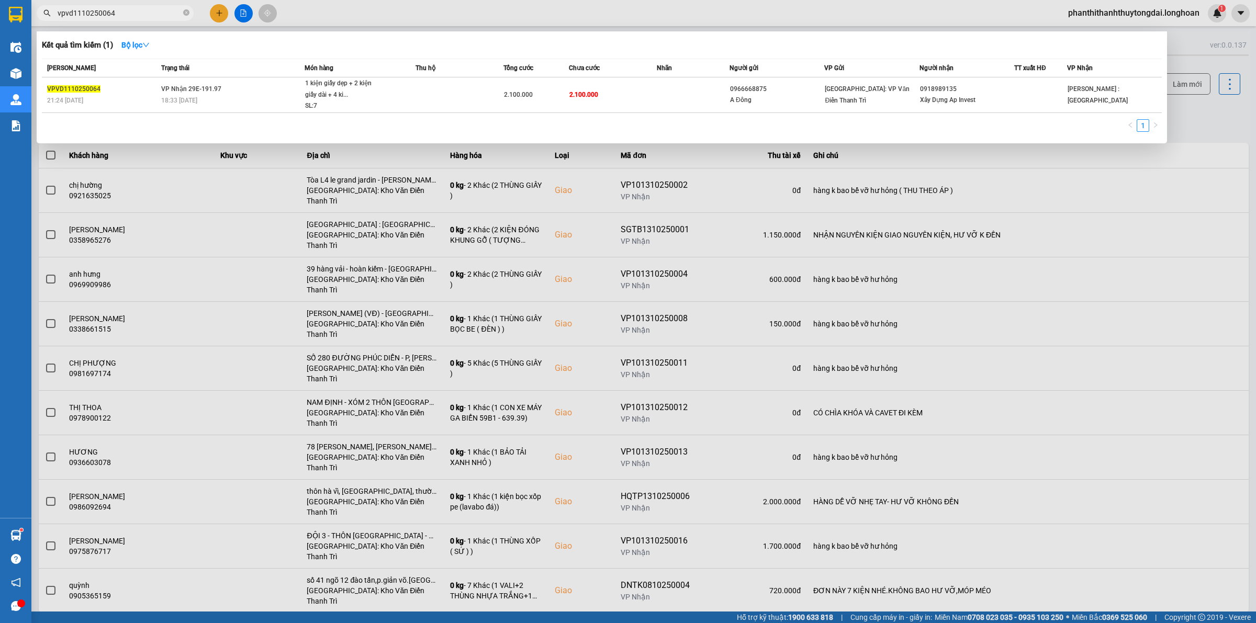 The height and width of the screenshot is (623, 1256). Describe the element at coordinates (21, 530) in the screenshot. I see `sup: 1` at that location.